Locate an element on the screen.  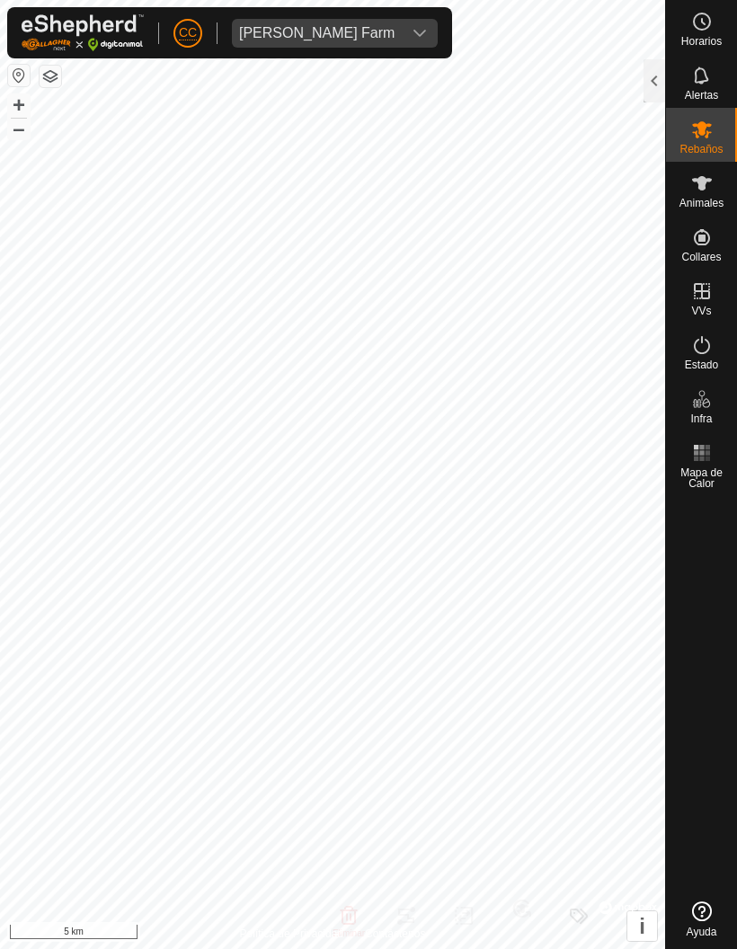
button: Capas del Mapa is located at coordinates (50, 76).